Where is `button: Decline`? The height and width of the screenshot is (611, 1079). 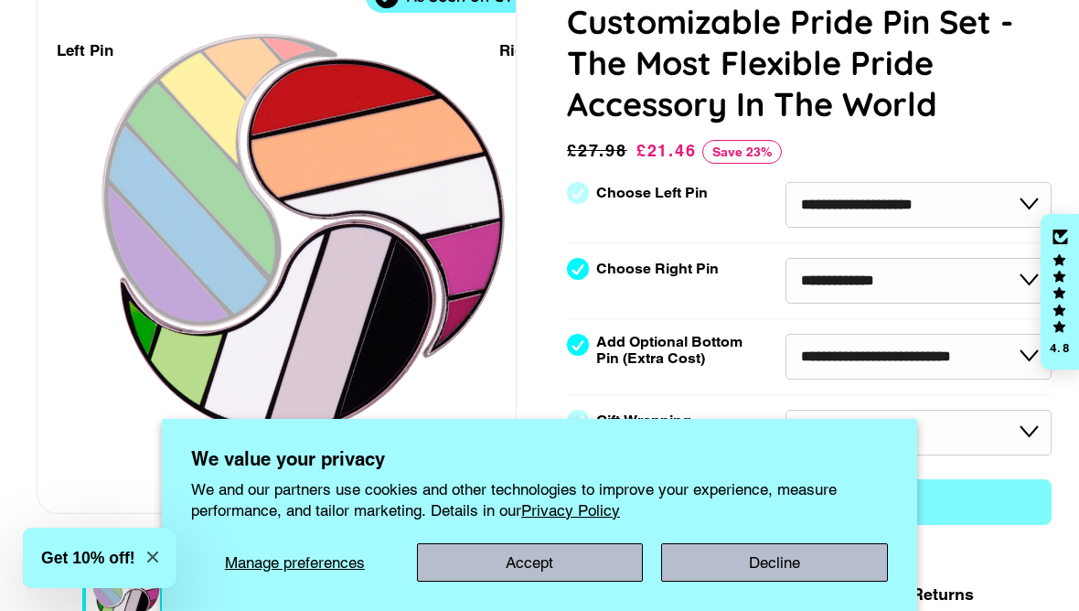
button: Decline is located at coordinates (774, 562).